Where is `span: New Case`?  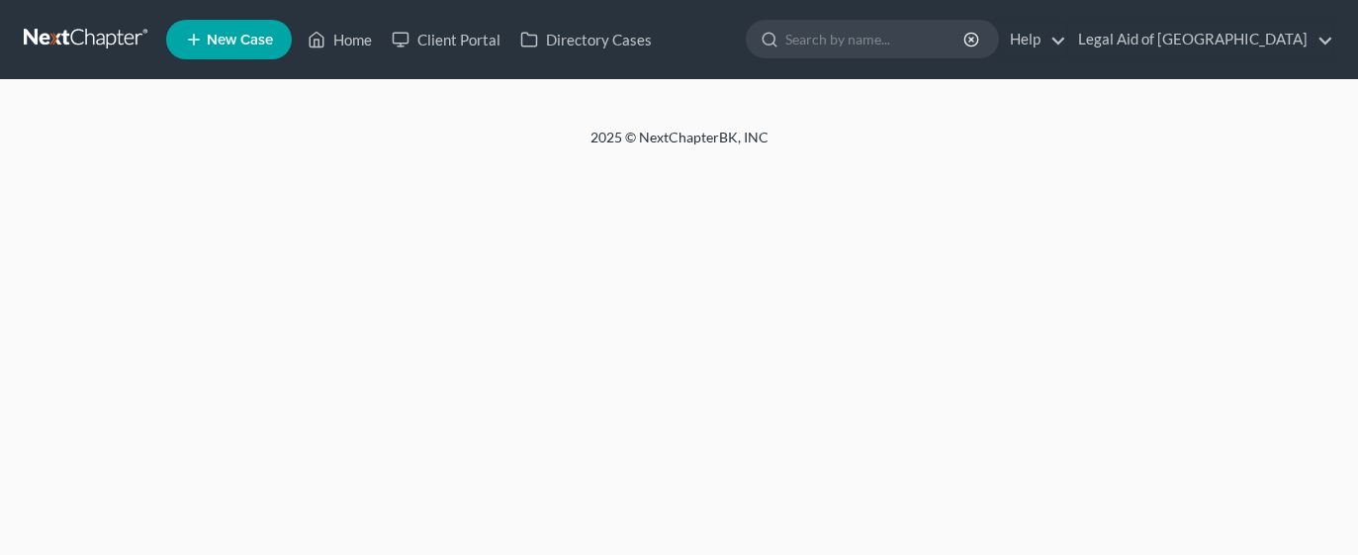 span: New Case is located at coordinates (239, 40).